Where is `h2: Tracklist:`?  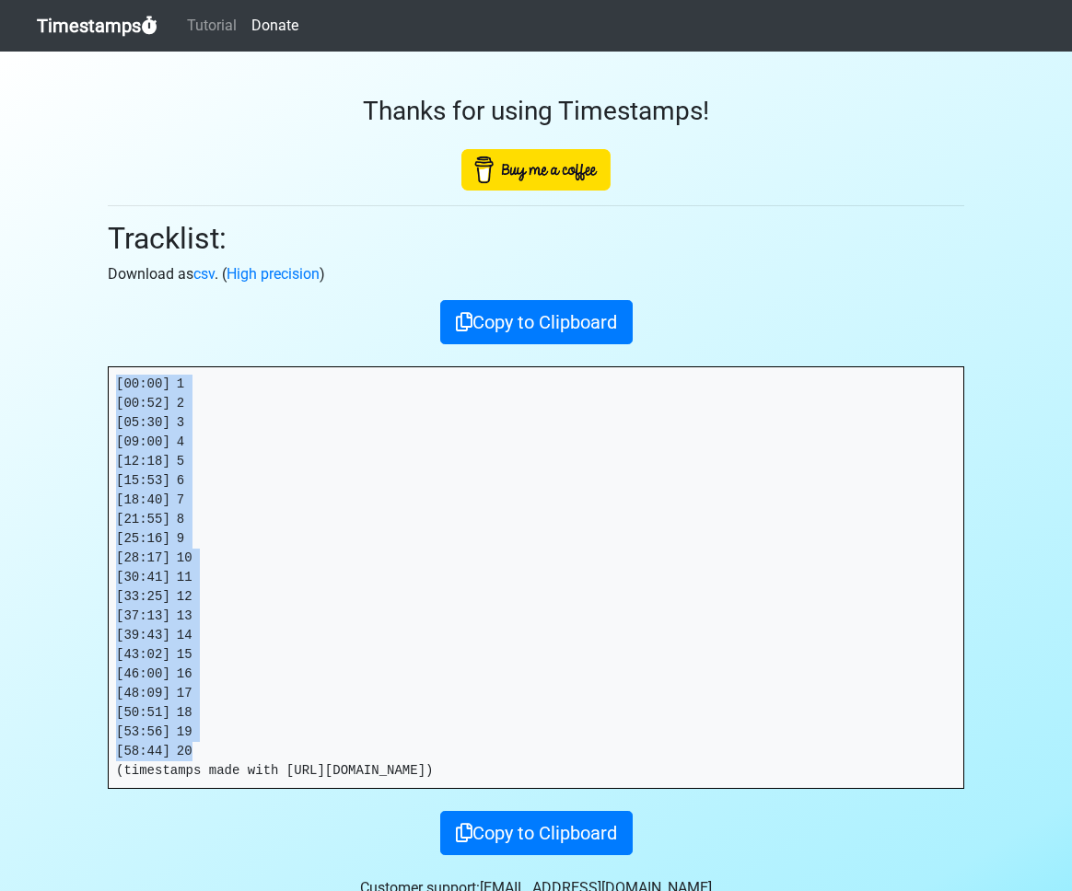 h2: Tracklist: is located at coordinates (536, 238).